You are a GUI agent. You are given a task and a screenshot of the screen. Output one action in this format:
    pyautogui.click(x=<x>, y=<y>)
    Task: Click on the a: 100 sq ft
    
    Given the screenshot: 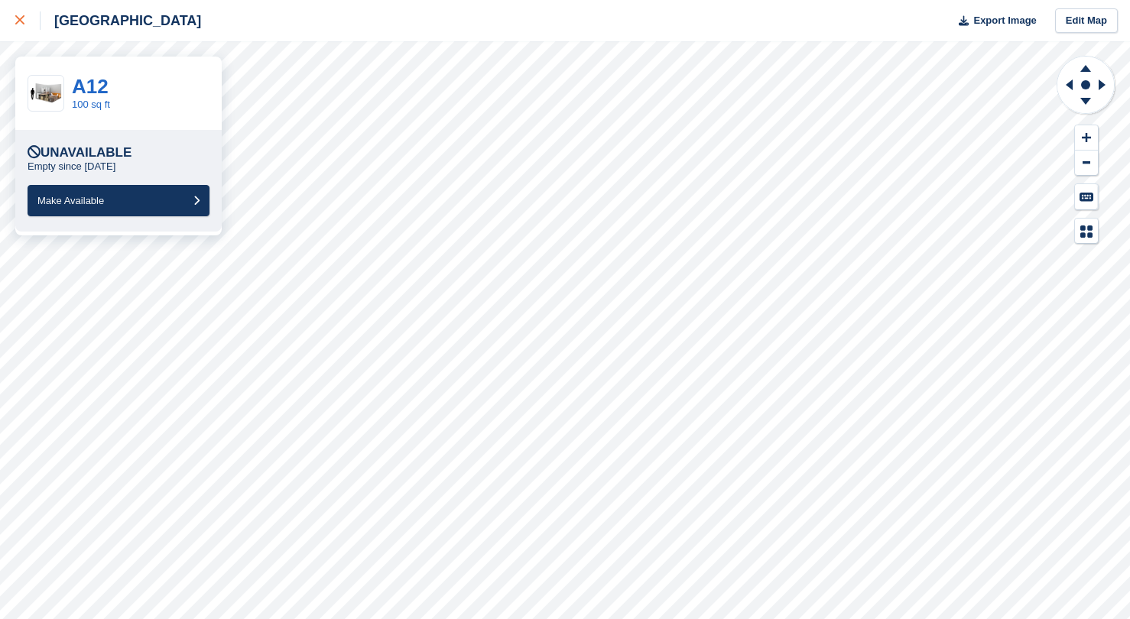 What is the action you would take?
    pyautogui.click(x=91, y=104)
    